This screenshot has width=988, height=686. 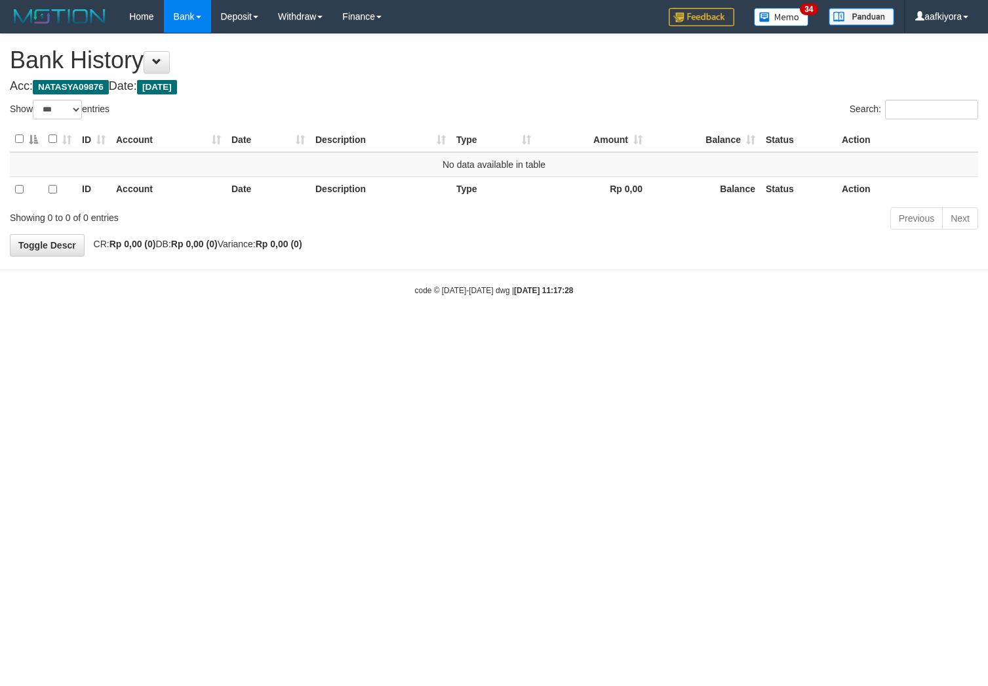 What do you see at coordinates (592, 139) in the screenshot?
I see `th: Amount: activate to sort column ascending` at bounding box center [592, 139].